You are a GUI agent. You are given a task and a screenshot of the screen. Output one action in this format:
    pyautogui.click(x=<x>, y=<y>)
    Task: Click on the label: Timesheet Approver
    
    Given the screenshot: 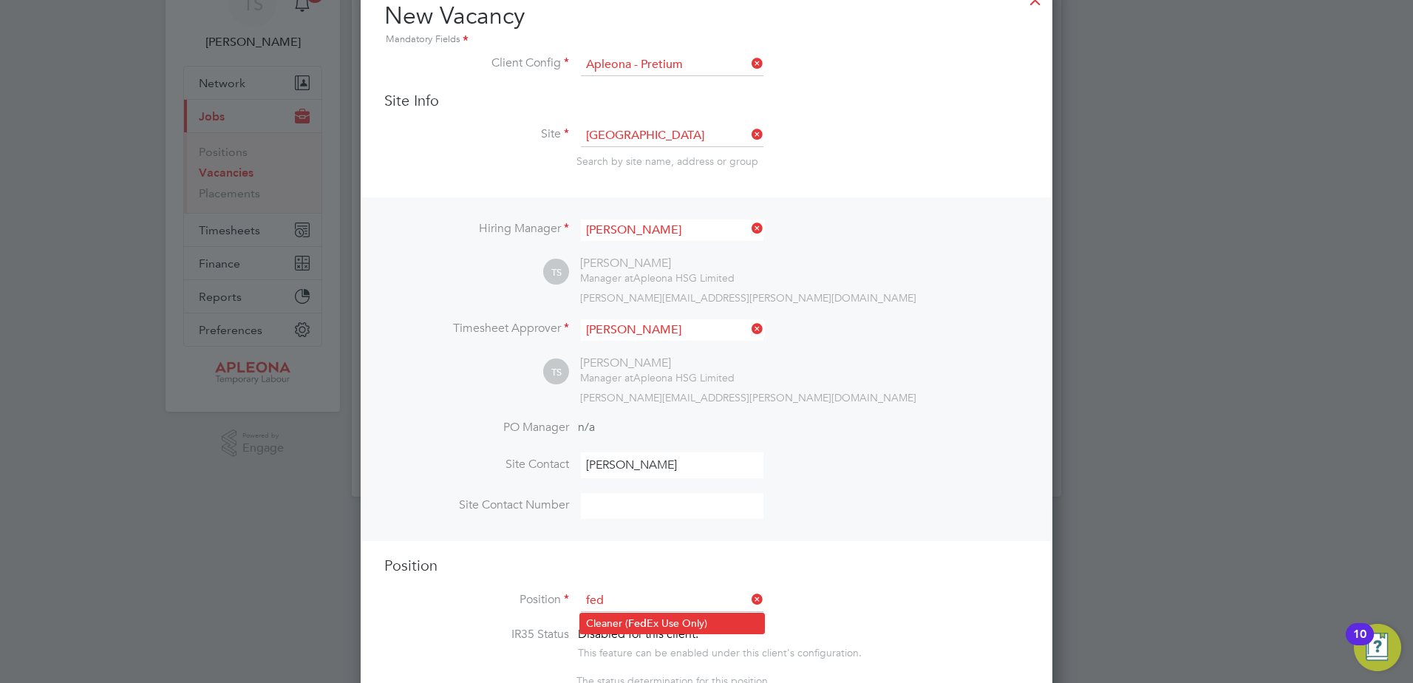 What is the action you would take?
    pyautogui.click(x=477, y=328)
    